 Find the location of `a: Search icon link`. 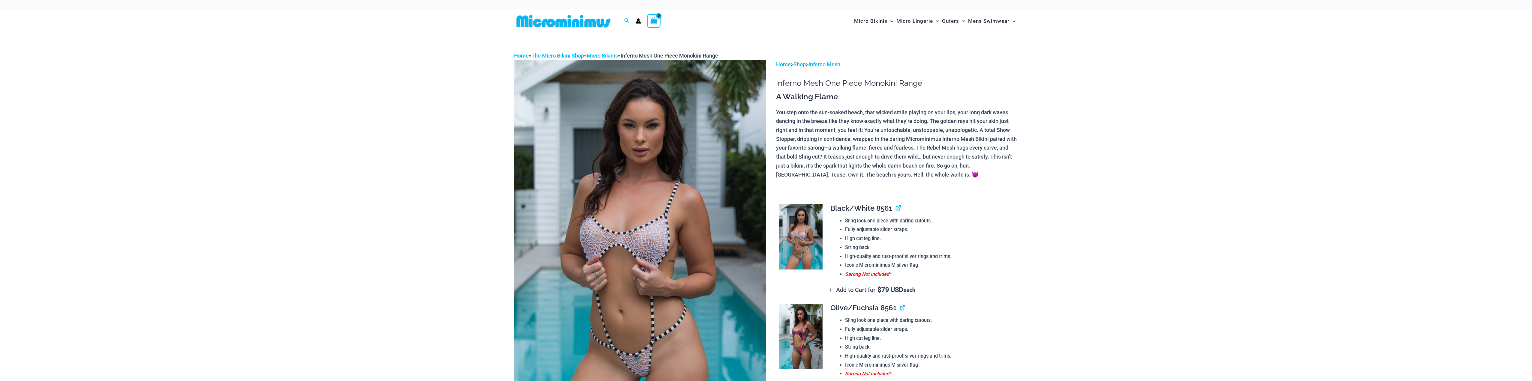

a: Search icon link is located at coordinates (627, 21).